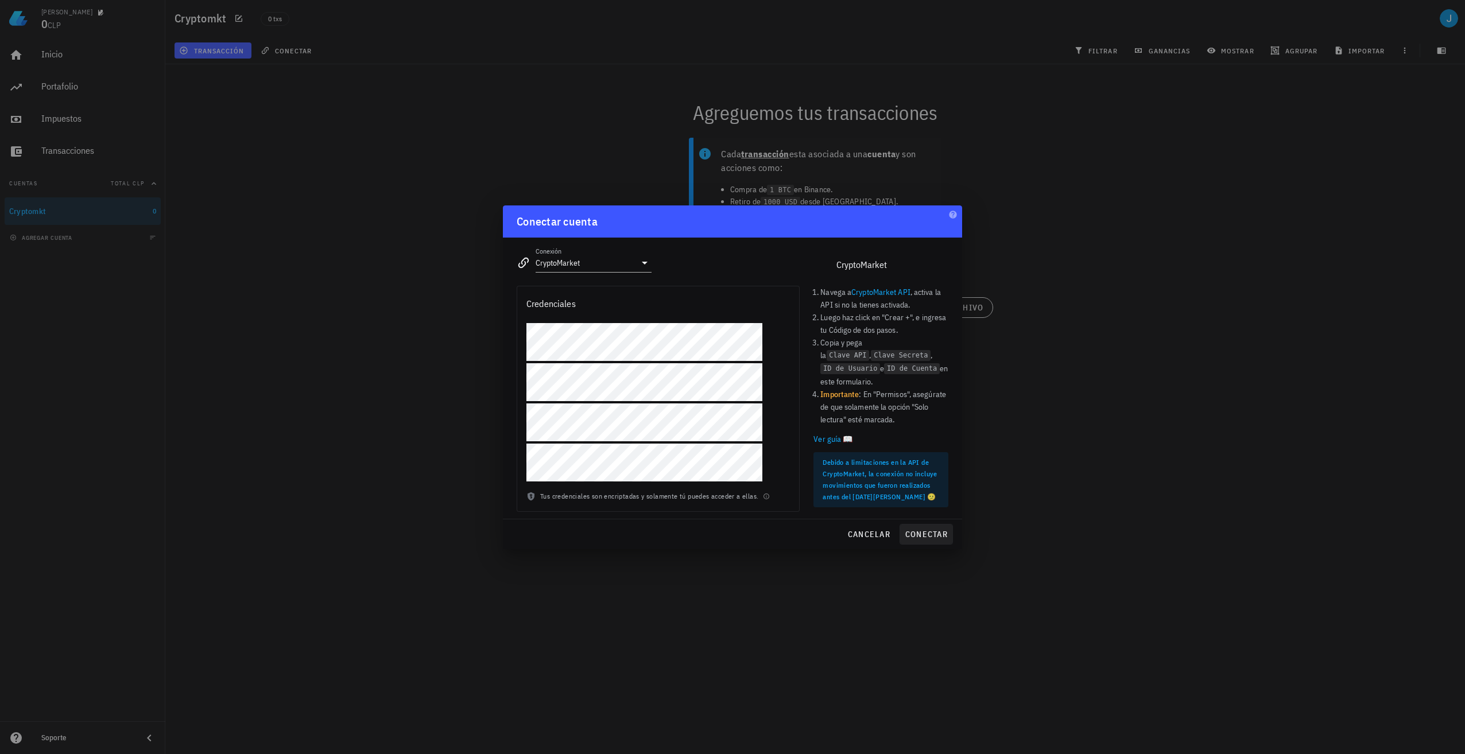  What do you see at coordinates (869, 535) in the screenshot?
I see `span: cancelar` at bounding box center [869, 535].